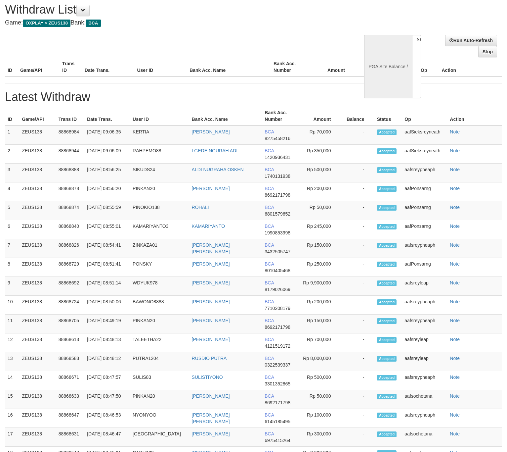 The image size is (507, 452). What do you see at coordinates (71, 67) in the screenshot?
I see `th: Trans ID` at bounding box center [71, 67].